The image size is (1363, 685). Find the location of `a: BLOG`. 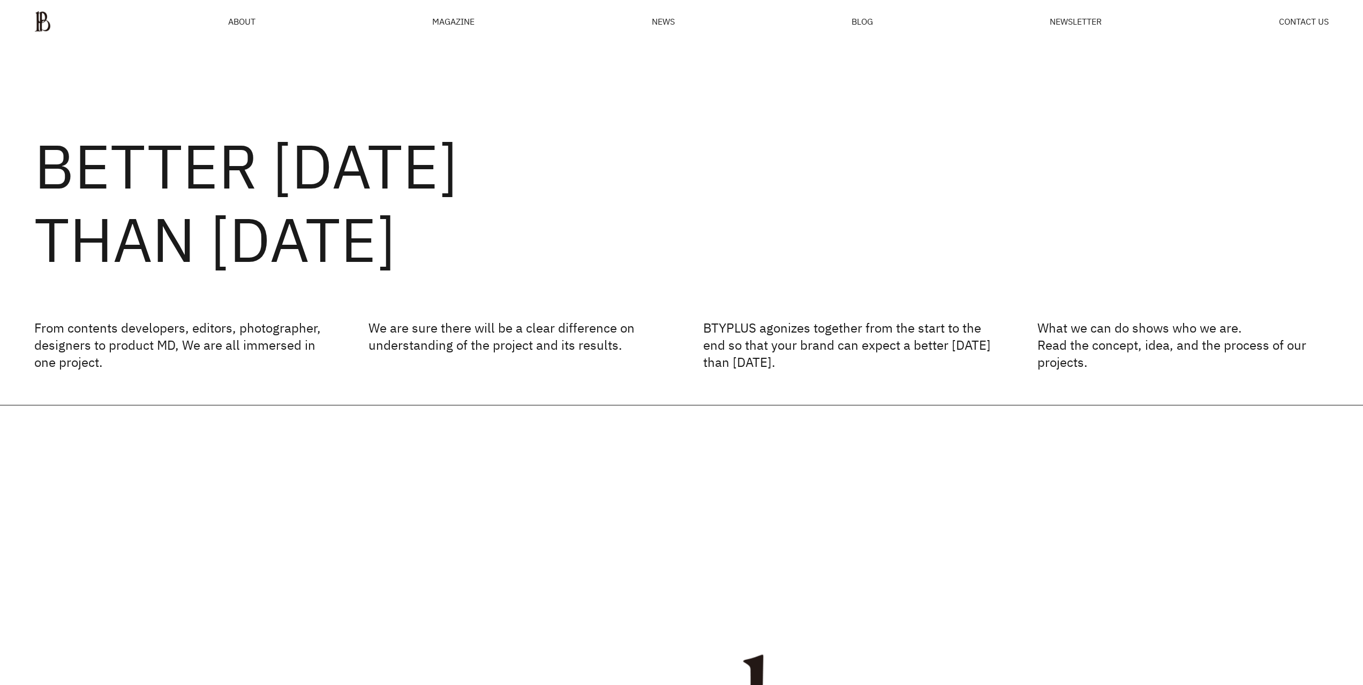

a: BLOG is located at coordinates (862, 21).